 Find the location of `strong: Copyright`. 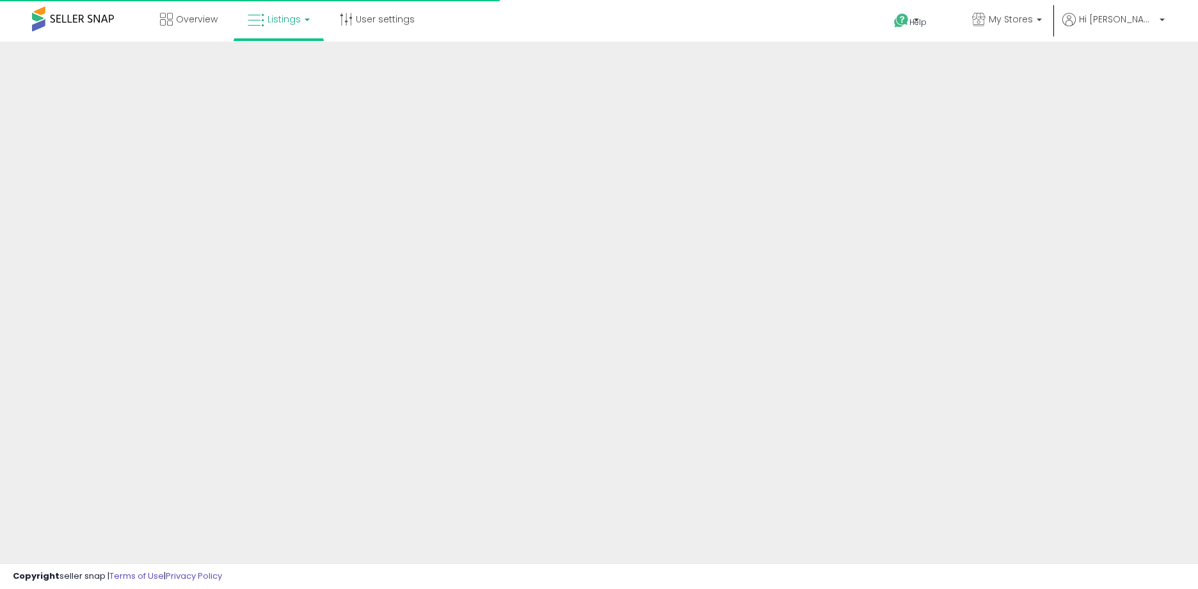

strong: Copyright is located at coordinates (36, 575).